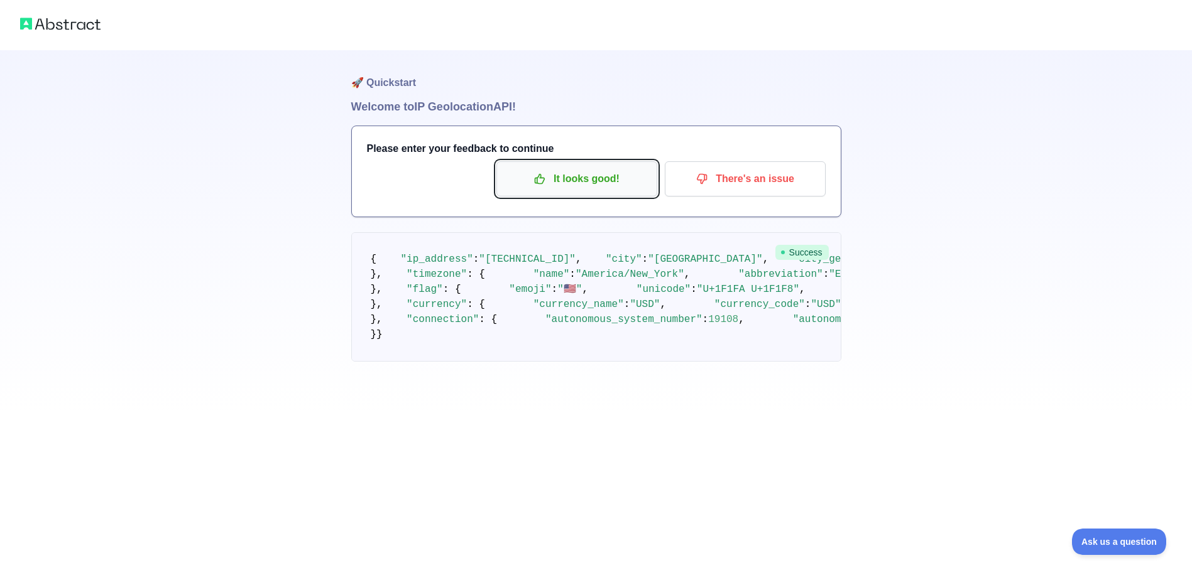  Describe the element at coordinates (437, 259) in the screenshot. I see `span: "ip_address"` at that location.